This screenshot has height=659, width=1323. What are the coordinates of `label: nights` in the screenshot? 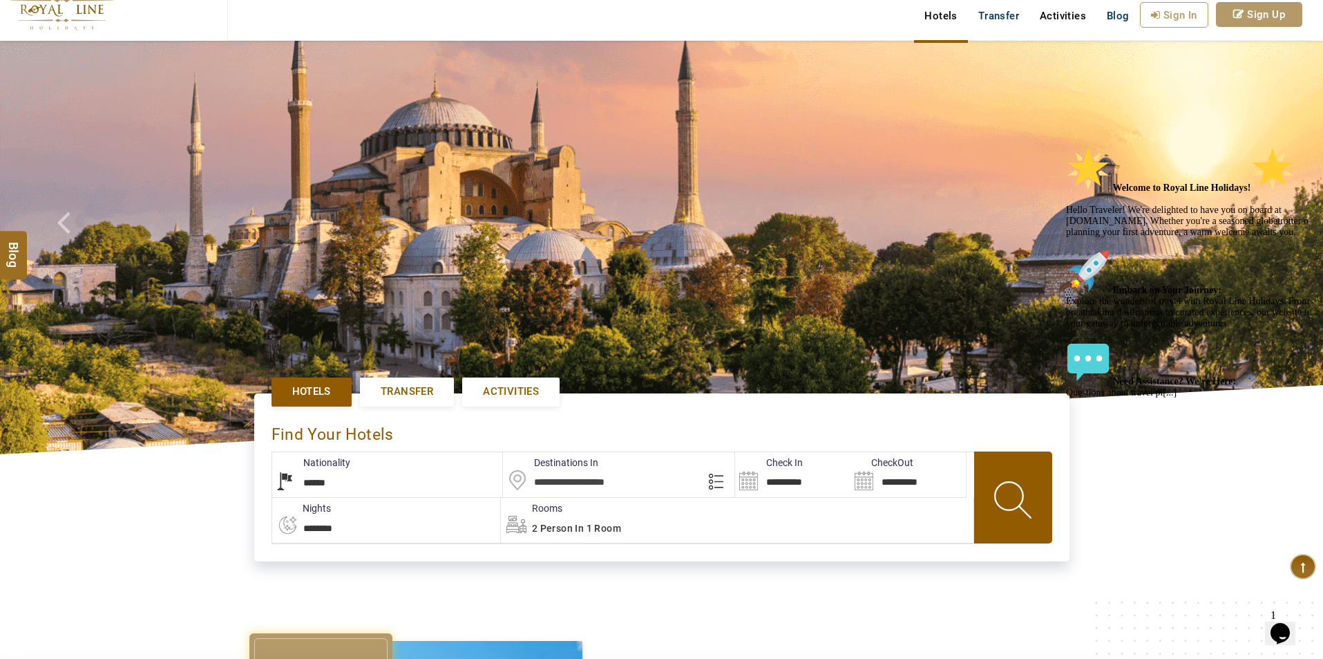 It's located at (301, 508).